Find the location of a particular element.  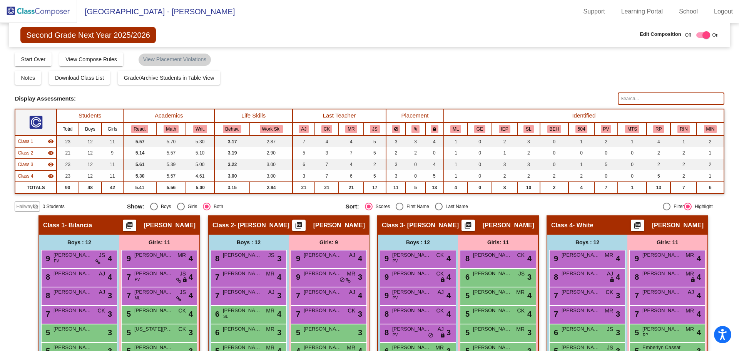

button: PV is located at coordinates (607, 129).